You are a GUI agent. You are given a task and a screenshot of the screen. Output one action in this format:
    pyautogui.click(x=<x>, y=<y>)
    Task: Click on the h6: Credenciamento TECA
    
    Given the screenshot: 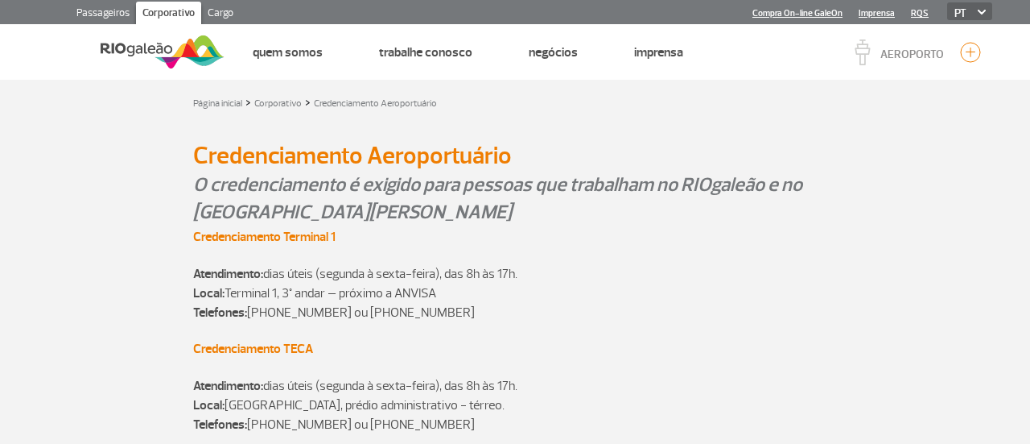 What is the action you would take?
    pyautogui.click(x=515, y=349)
    